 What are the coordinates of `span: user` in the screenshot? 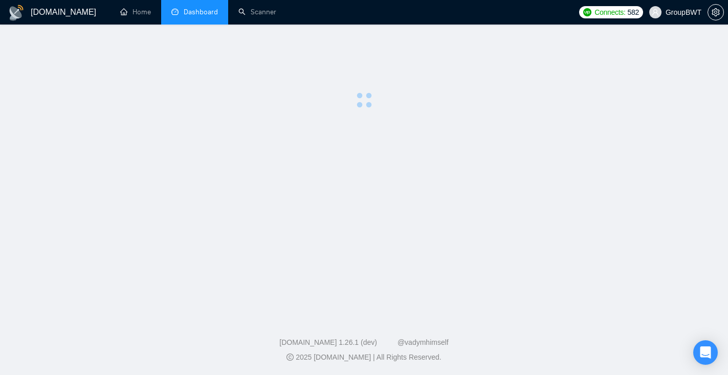 It's located at (655, 12).